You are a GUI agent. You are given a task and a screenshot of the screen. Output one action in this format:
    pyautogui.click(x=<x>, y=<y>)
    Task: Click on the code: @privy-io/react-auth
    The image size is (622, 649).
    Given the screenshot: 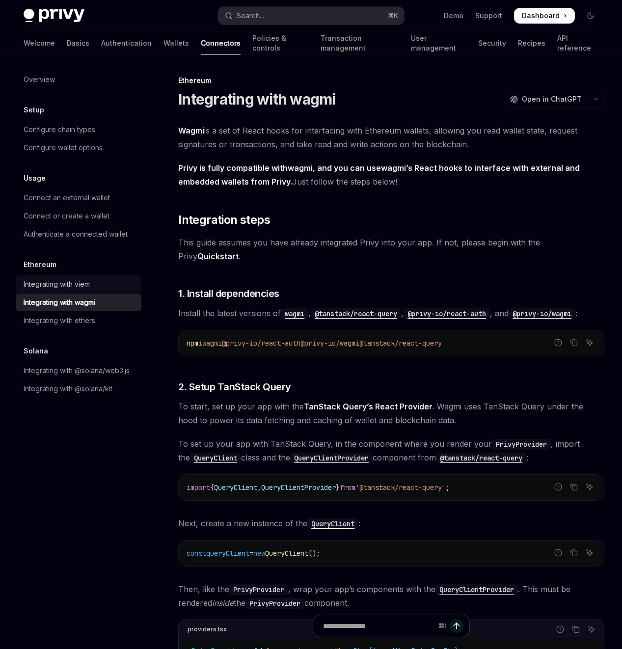 What is the action you would take?
    pyautogui.click(x=447, y=314)
    